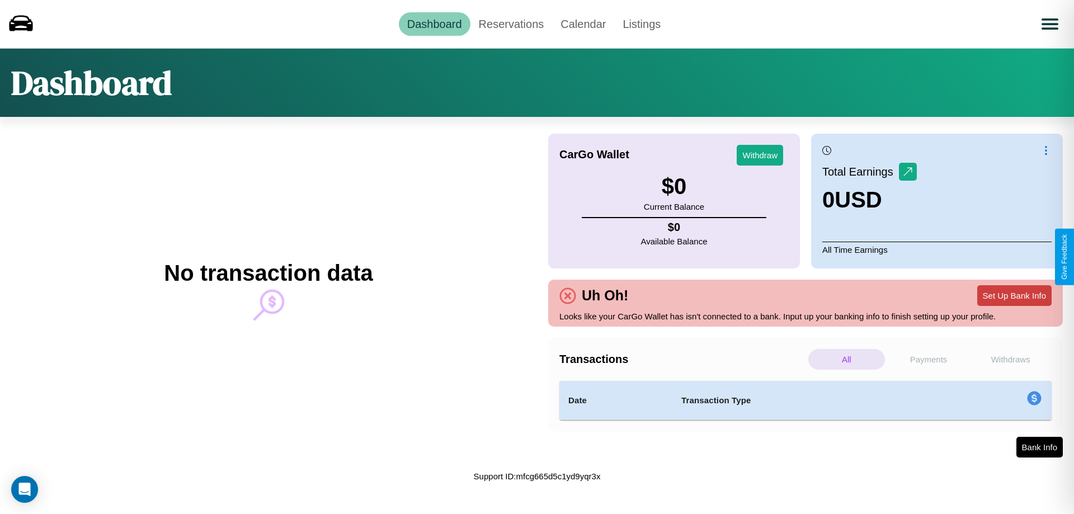 The image size is (1074, 514). I want to click on h3: $ 0, so click(674, 186).